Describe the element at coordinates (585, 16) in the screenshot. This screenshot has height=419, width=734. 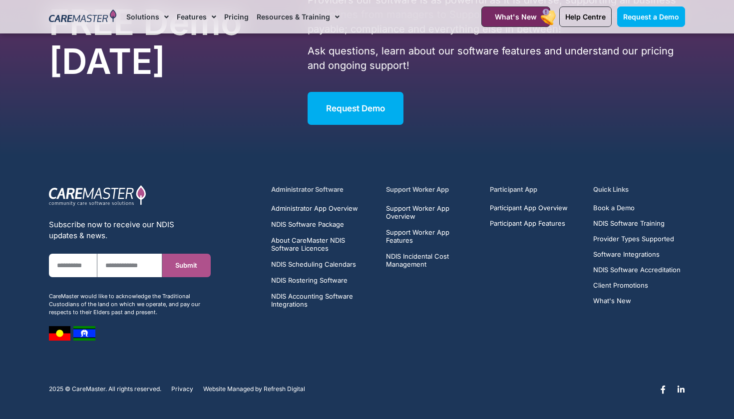
I see `span: Help Centre` at that location.